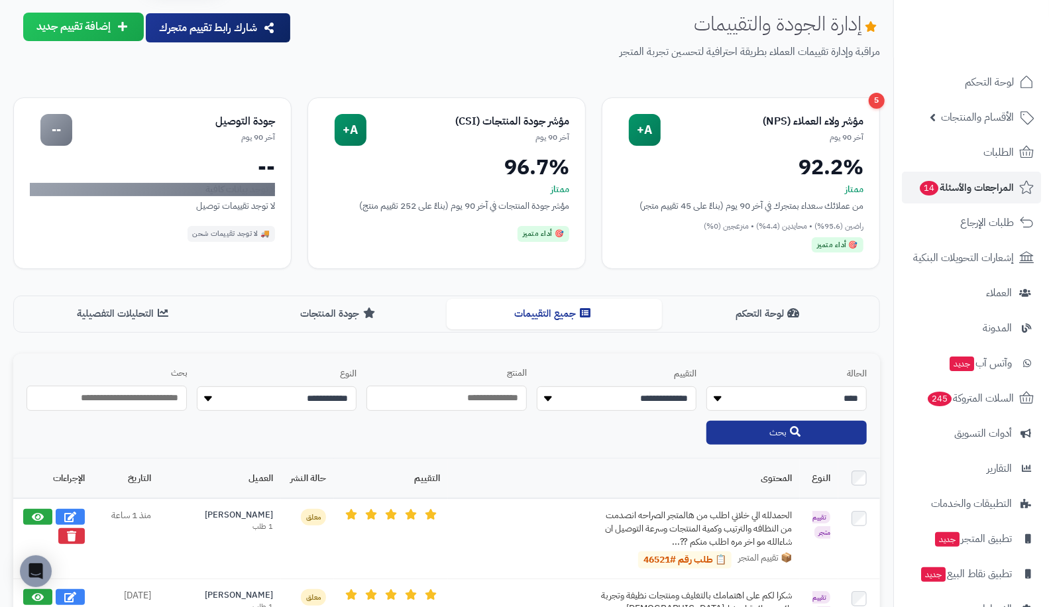 This screenshot has width=1049, height=607. What do you see at coordinates (220, 527) in the screenshot?
I see `div: 1 طلب` at bounding box center [220, 527].